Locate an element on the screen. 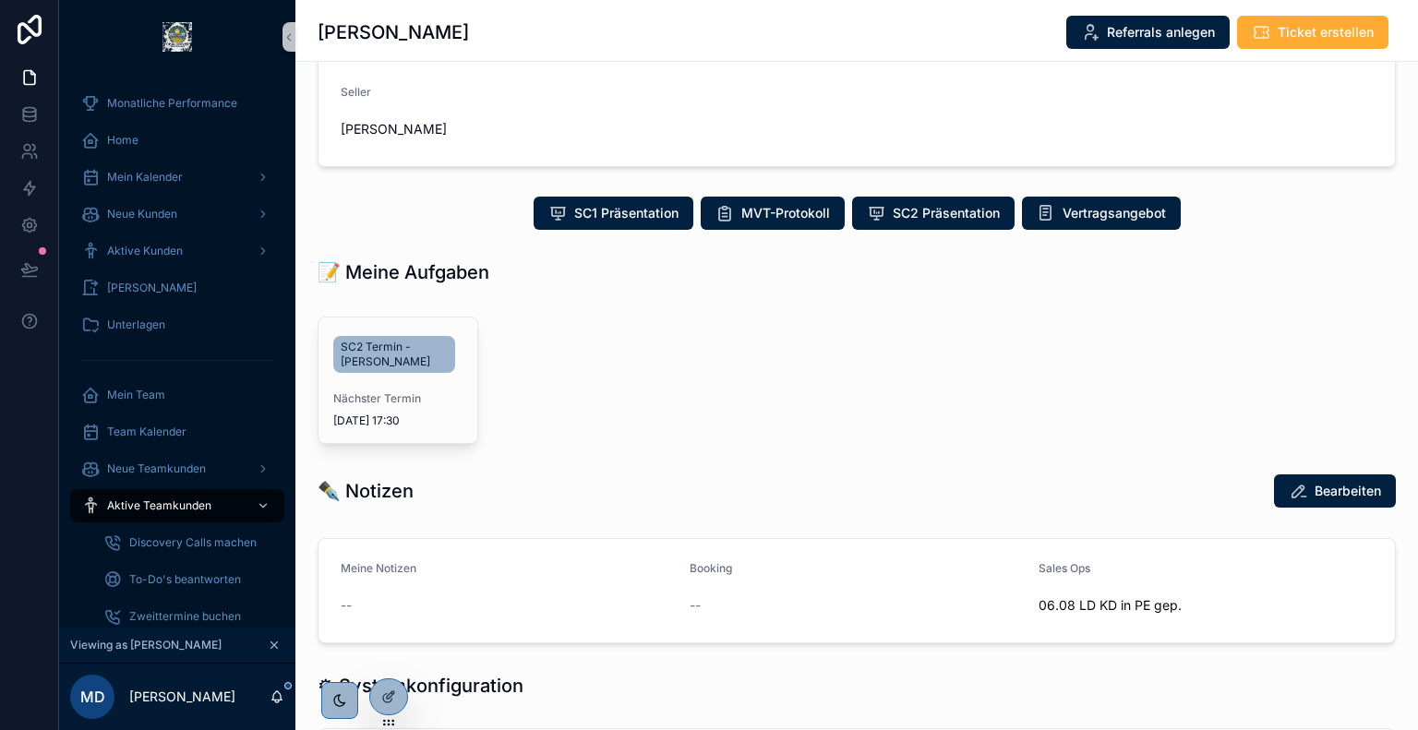  a: Zweittermine buchen is located at coordinates (188, 617).